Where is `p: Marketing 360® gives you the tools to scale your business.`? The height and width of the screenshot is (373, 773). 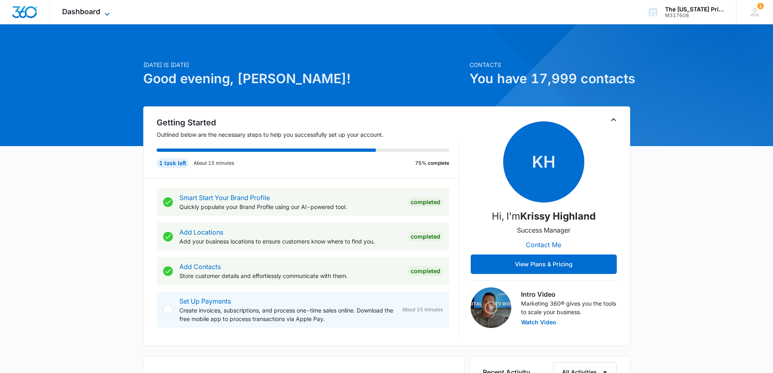 p: Marketing 360® gives you the tools to scale your business. is located at coordinates (569, 308).